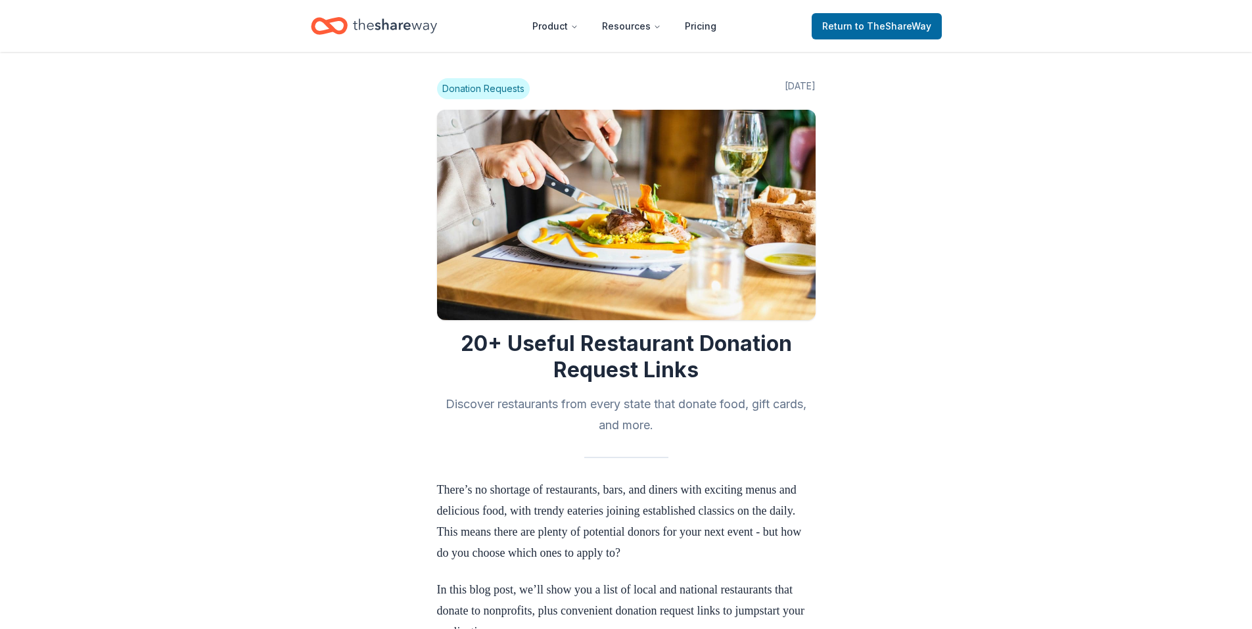  What do you see at coordinates (626, 357) in the screenshot?
I see `h1: 20+ Useful Restaurant Donation Request Links` at bounding box center [626, 357].